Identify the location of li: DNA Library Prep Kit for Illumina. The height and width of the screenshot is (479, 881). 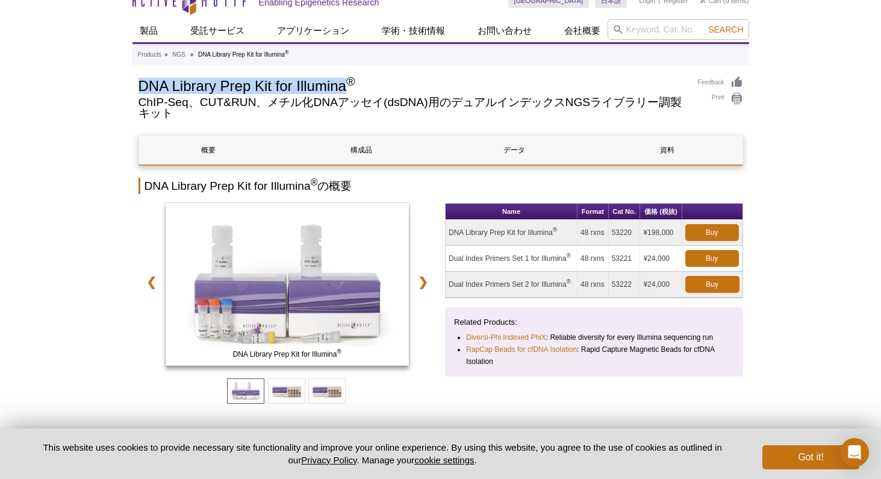
(243, 54).